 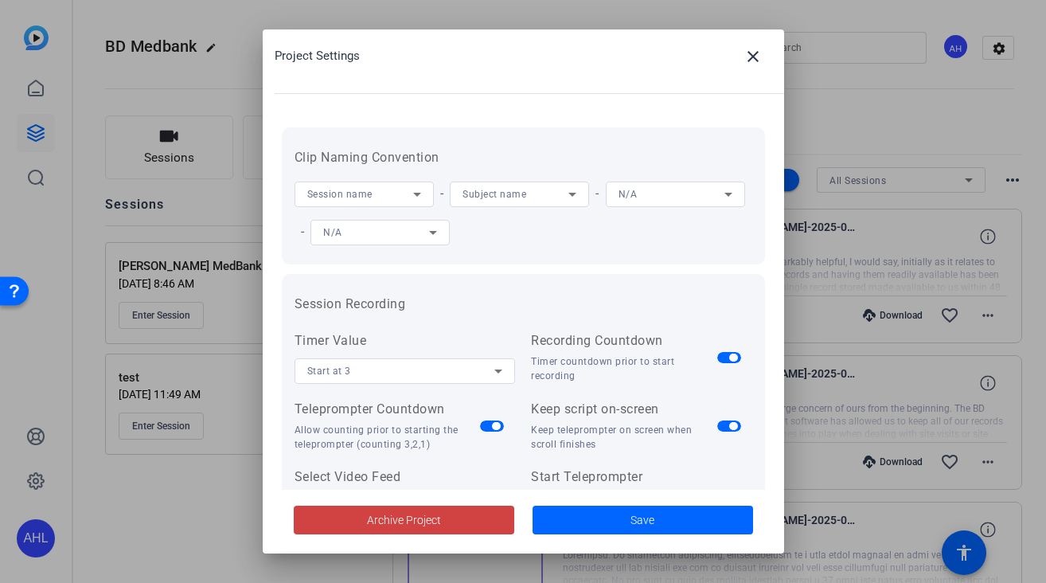 I want to click on h3: Session Recording, so click(x=523, y=304).